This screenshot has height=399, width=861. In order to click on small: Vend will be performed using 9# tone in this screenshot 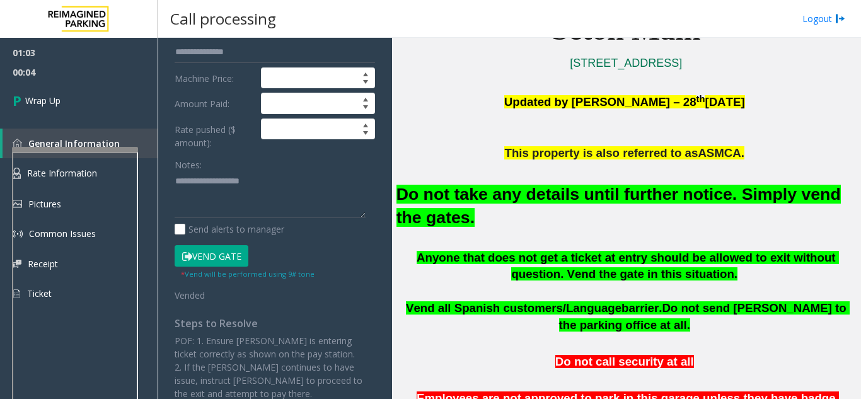, I will do `click(248, 274)`.